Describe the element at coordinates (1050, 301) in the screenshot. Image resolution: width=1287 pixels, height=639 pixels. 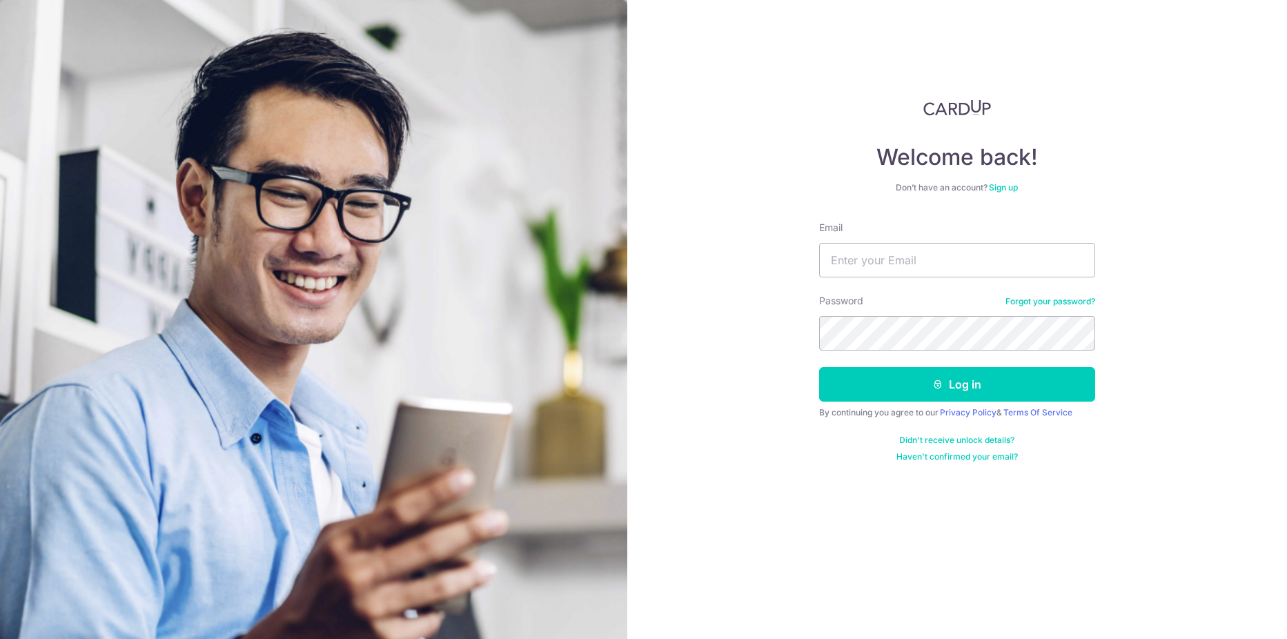
I see `a: Forgot your password?` at that location.